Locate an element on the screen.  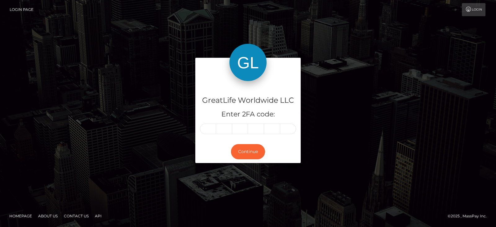
a: Homepage is located at coordinates (20, 215).